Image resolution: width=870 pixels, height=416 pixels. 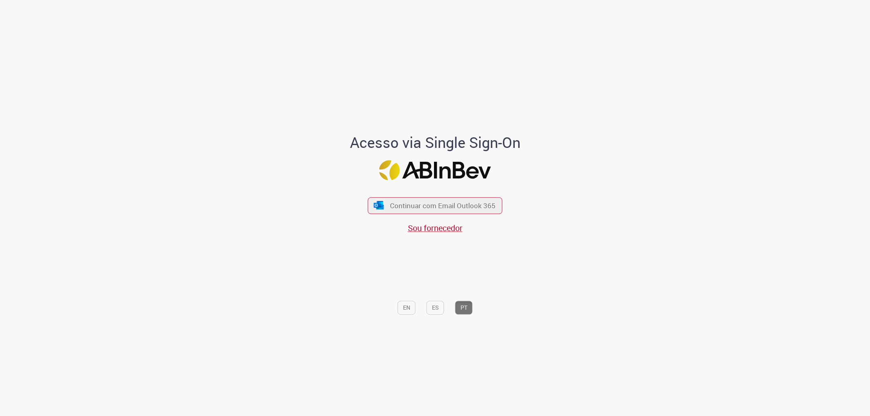 What do you see at coordinates (435, 206) in the screenshot?
I see `button: ícone Azure/Microsoft 360 Continuar com Email Outlook 365` at bounding box center [435, 206].